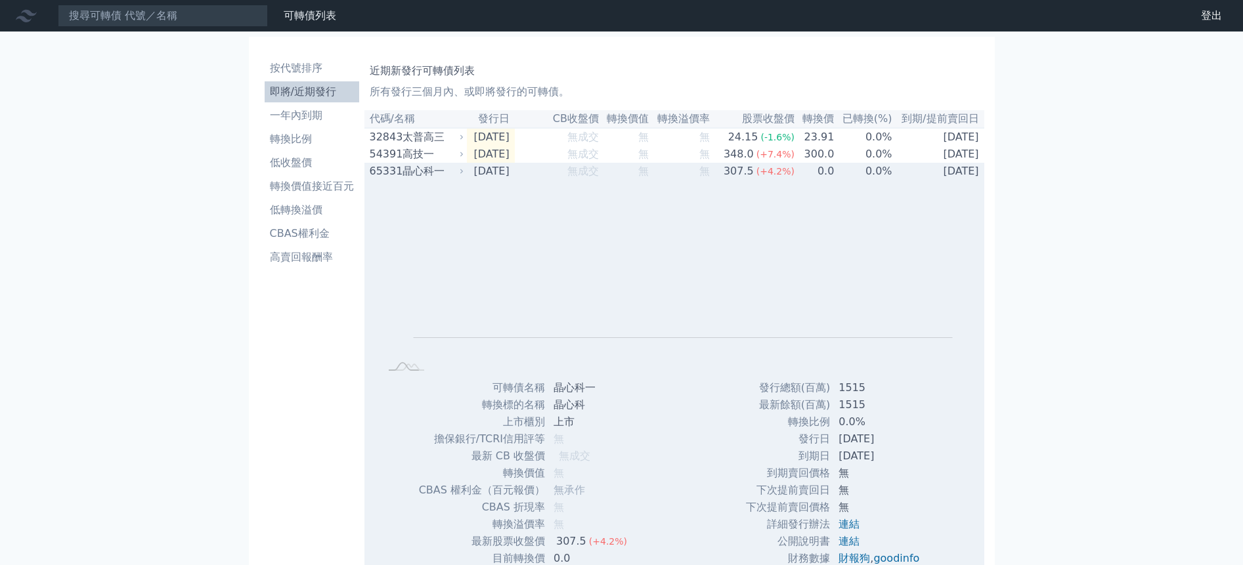 This screenshot has width=1243, height=565. Describe the element at coordinates (788, 490) in the screenshot. I see `td: 下次提前賣回日` at that location.